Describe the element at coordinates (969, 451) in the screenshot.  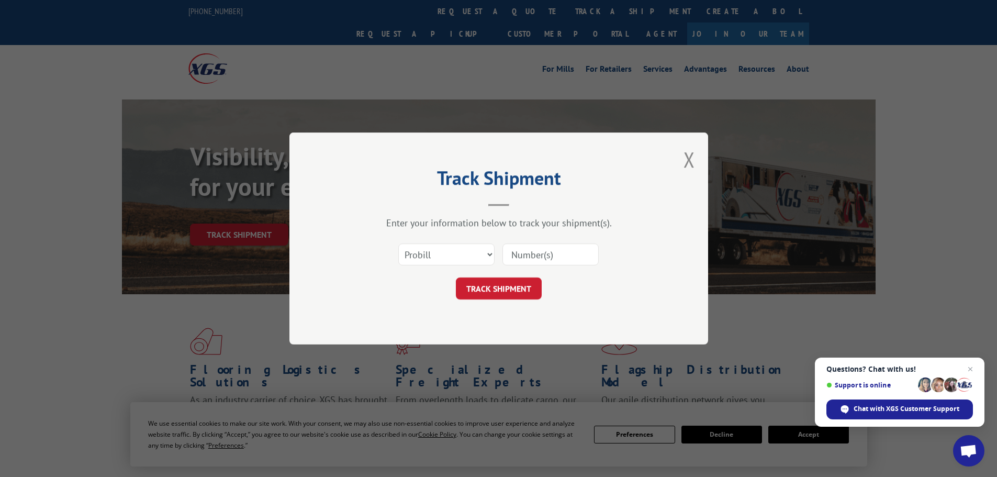
I see `div: Open chat` at that location.